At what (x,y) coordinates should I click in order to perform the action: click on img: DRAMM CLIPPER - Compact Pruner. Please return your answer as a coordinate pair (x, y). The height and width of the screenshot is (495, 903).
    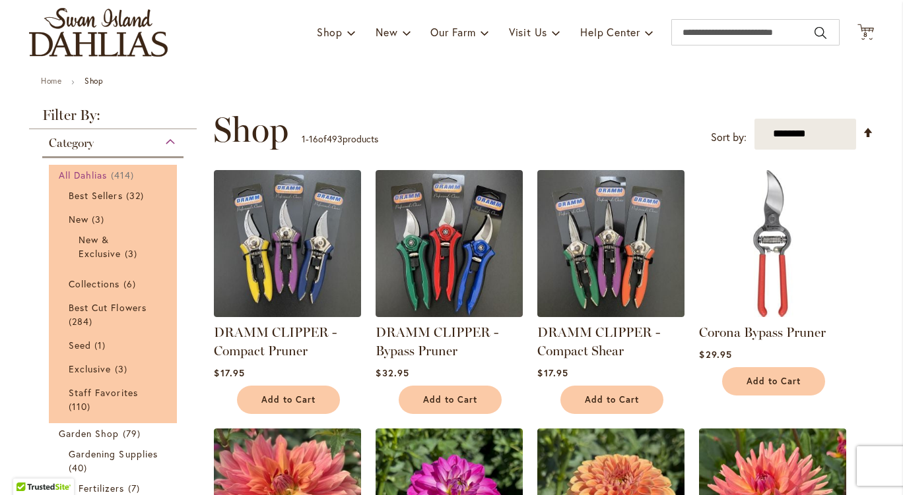
    Looking at the image, I should click on (287, 243).